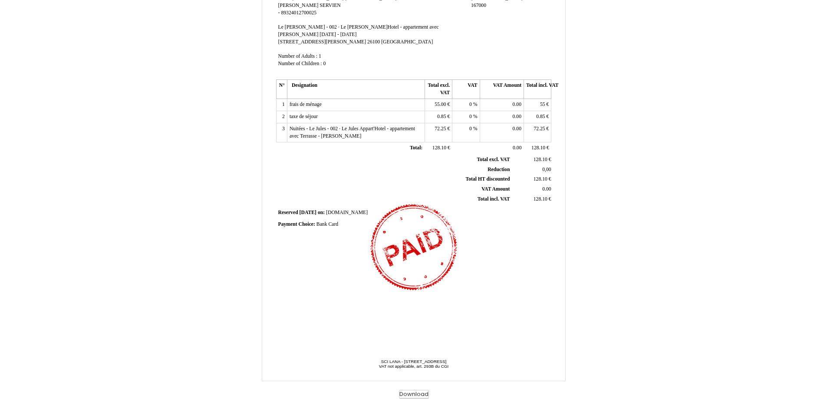  I want to click on span: Bank Card, so click(327, 224).